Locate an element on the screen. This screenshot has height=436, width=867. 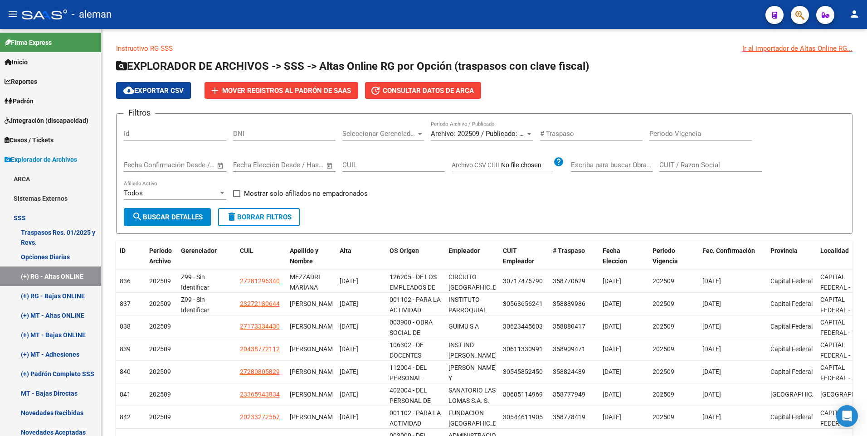
datatable-header-cell: Alta is located at coordinates (361, 261).